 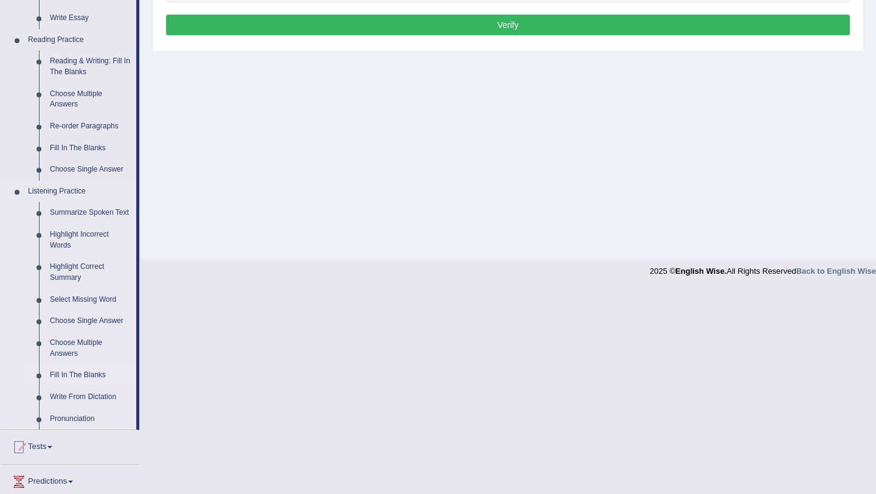 What do you see at coordinates (79, 192) in the screenshot?
I see `a: Listening Practice` at bounding box center [79, 192].